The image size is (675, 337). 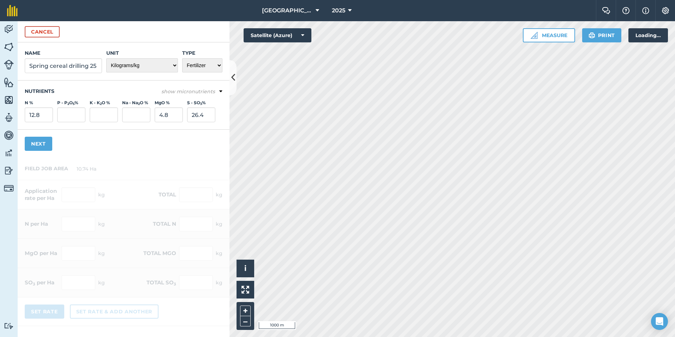 I want to click on sub: 3, so click(x=201, y=103).